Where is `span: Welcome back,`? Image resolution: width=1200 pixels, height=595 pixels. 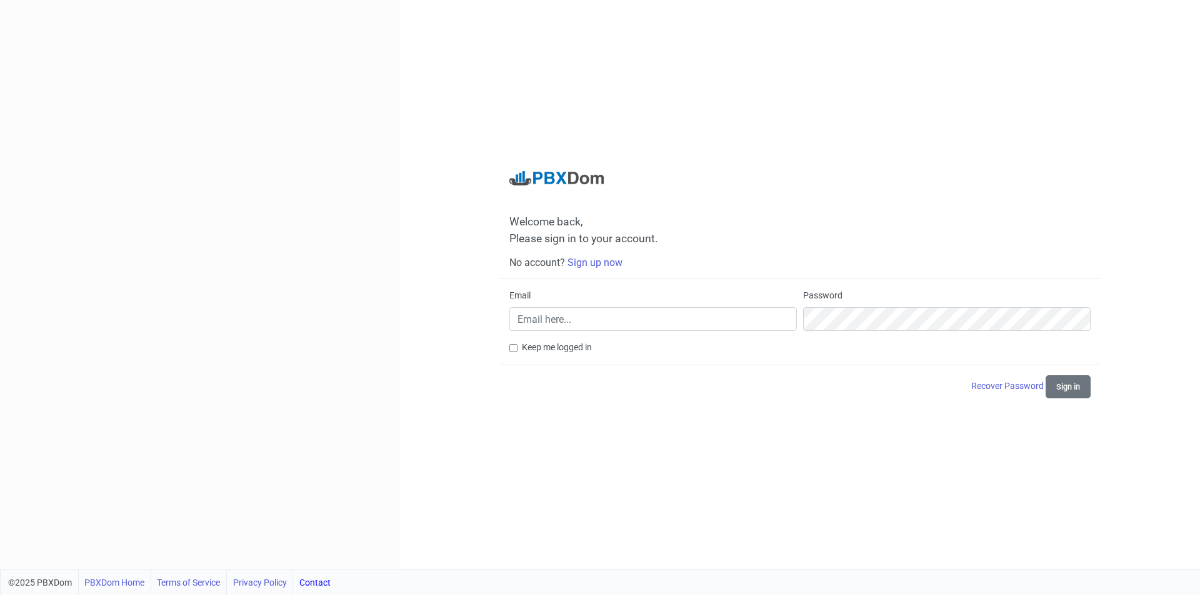
span: Welcome back, is located at coordinates (800, 222).